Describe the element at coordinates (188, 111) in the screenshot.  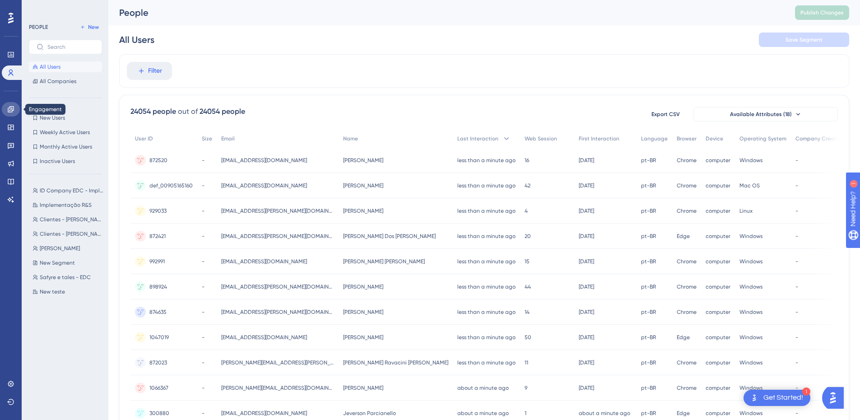
I see `div: out of` at that location.